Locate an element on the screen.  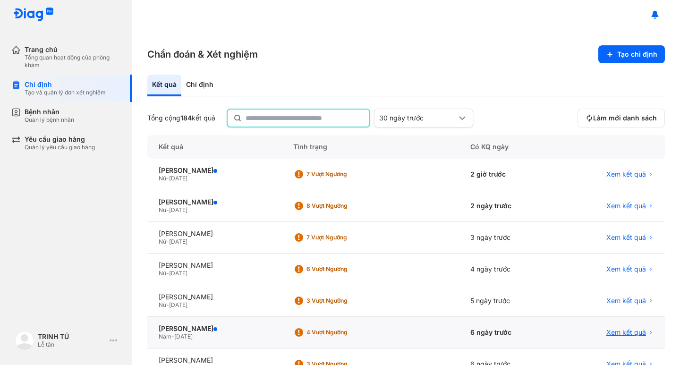
button: Tạo chỉ định is located at coordinates (631, 54).